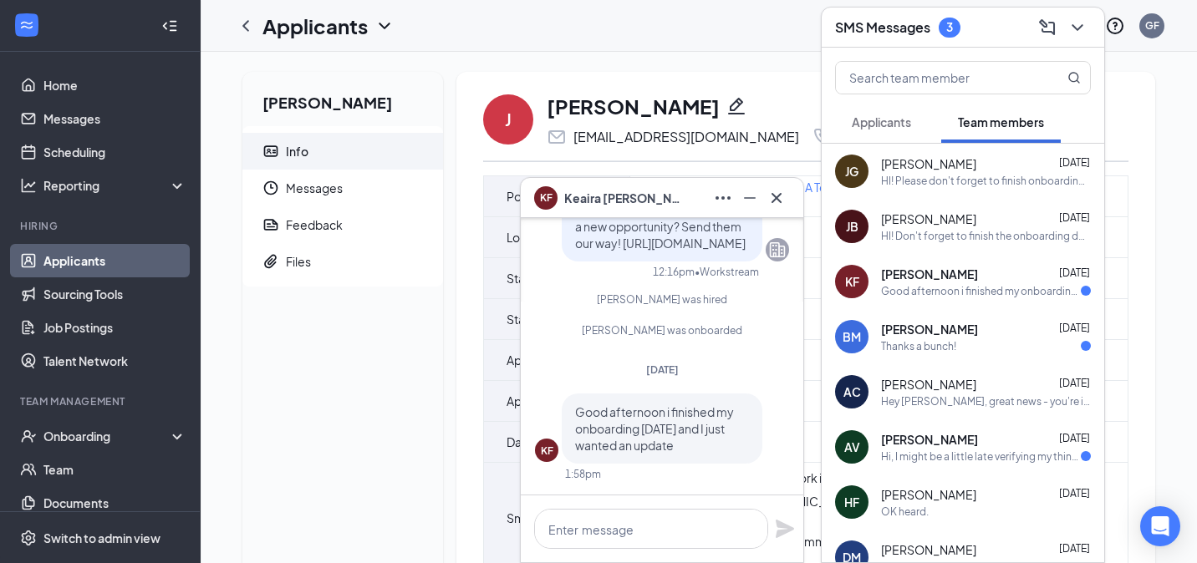  Describe the element at coordinates (523, 278) in the screenshot. I see `span: Stage` at that location.